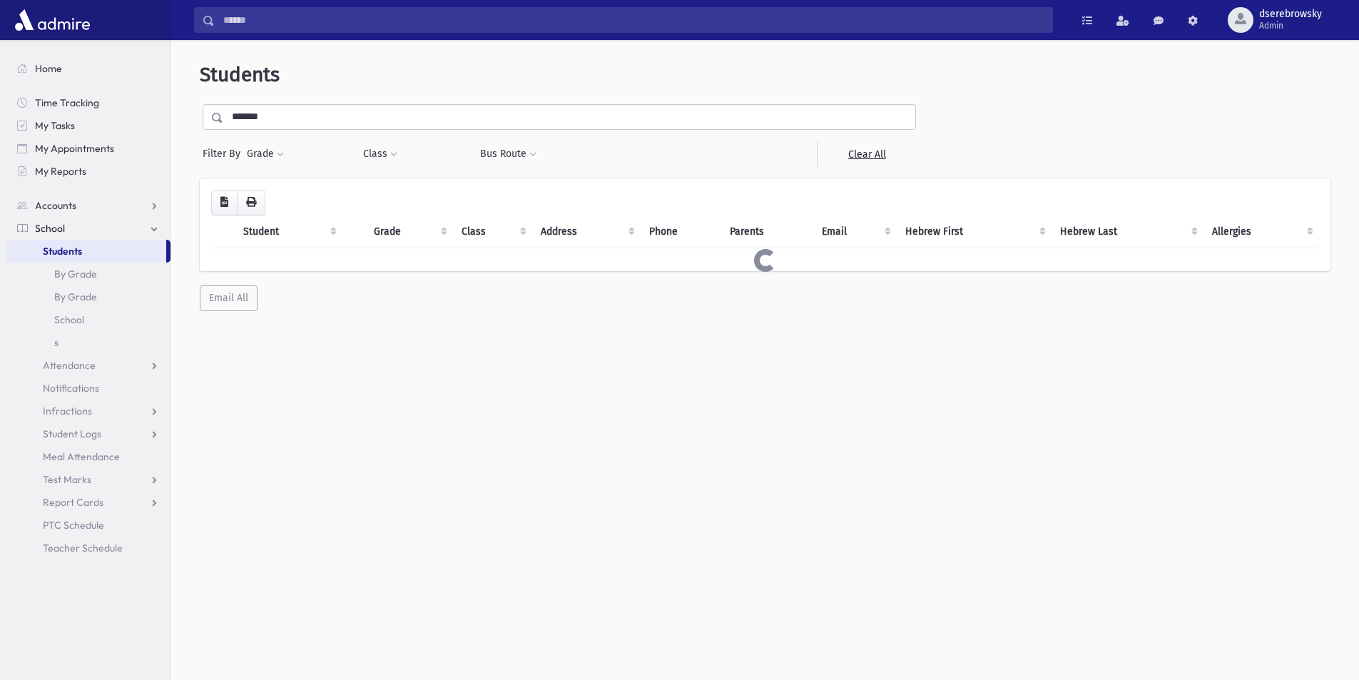 Image resolution: width=1359 pixels, height=680 pixels. I want to click on span: Infractions, so click(67, 411).